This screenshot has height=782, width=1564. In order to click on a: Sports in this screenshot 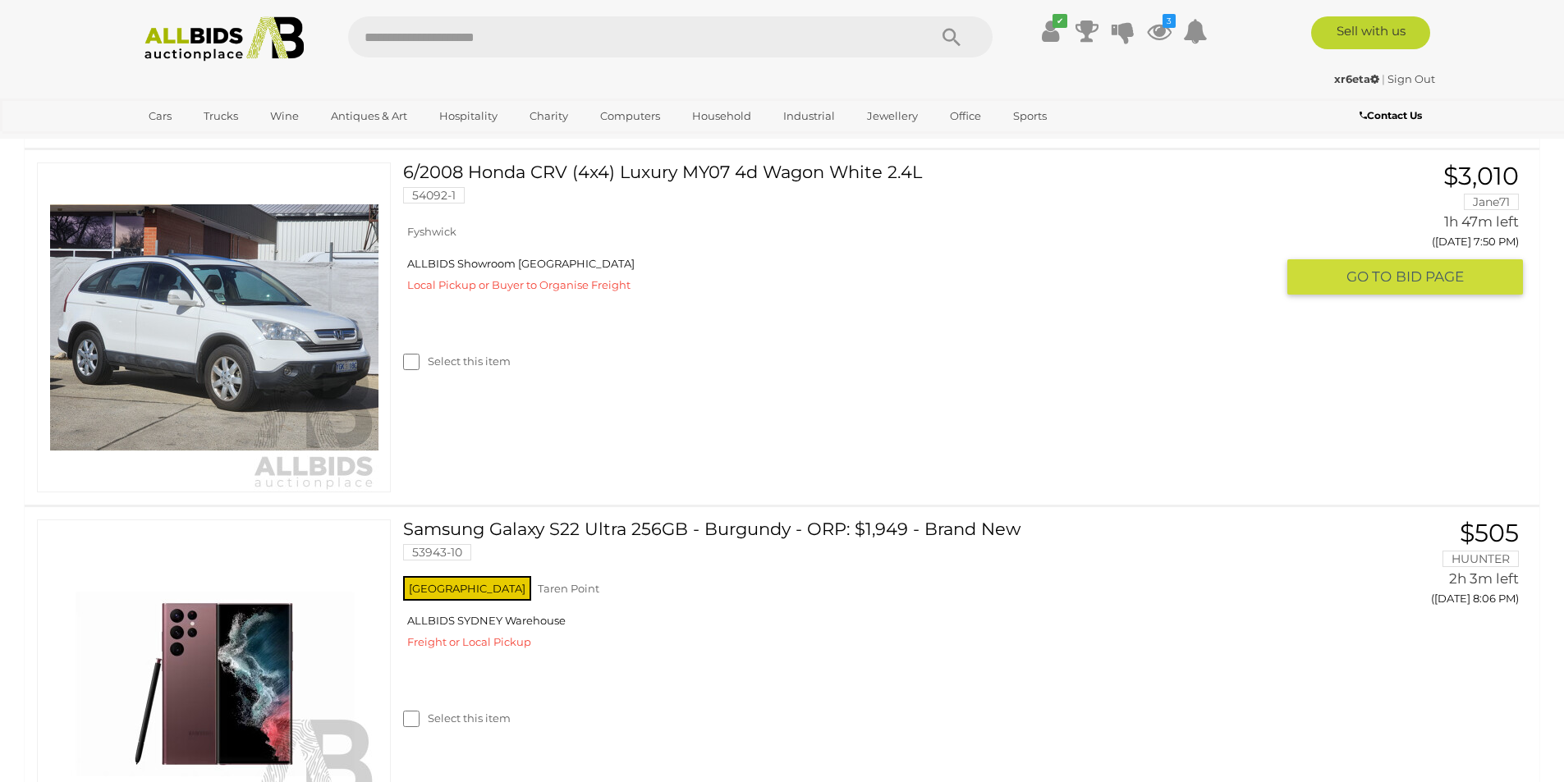, I will do `click(1030, 116)`.